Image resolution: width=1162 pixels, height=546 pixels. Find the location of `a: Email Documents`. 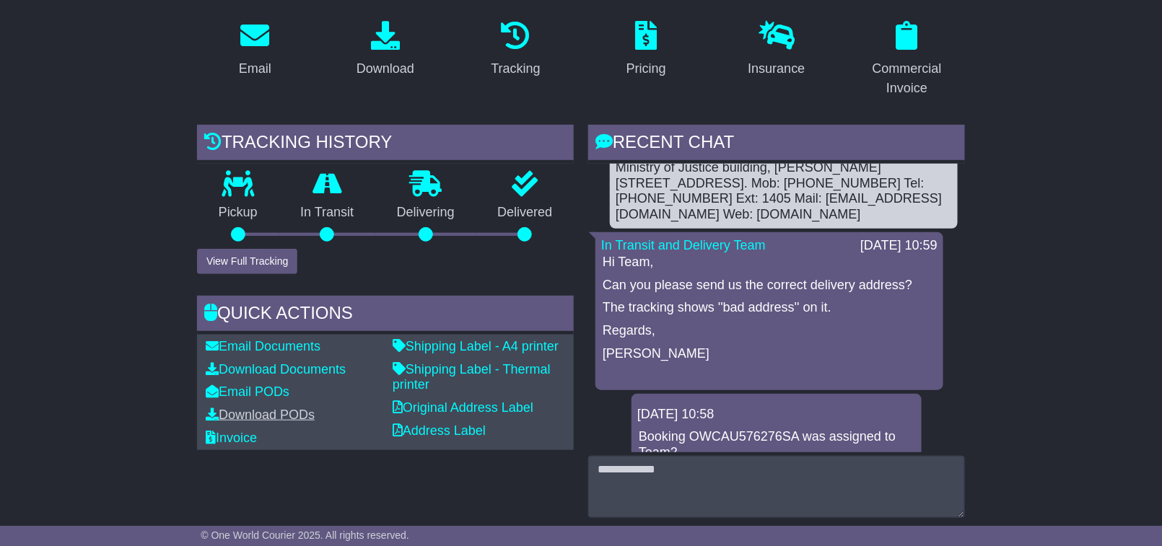

a: Email Documents is located at coordinates (263, 346).